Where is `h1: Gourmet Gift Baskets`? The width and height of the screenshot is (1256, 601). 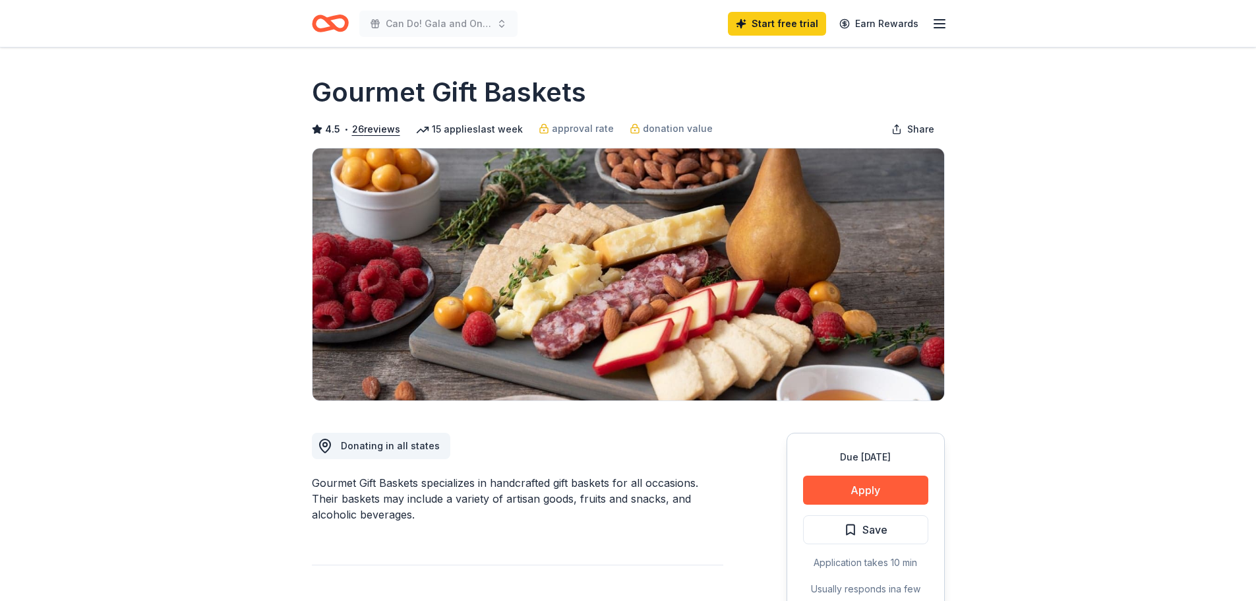 h1: Gourmet Gift Baskets is located at coordinates (449, 92).